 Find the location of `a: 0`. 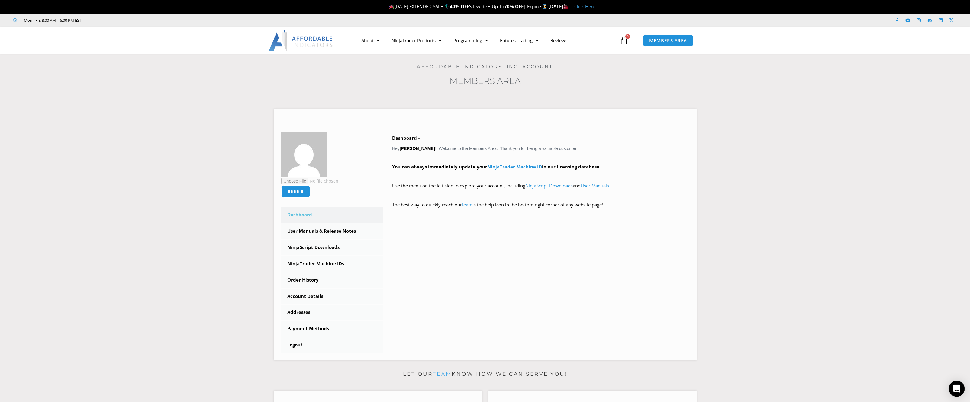

a: 0 is located at coordinates (624, 40).